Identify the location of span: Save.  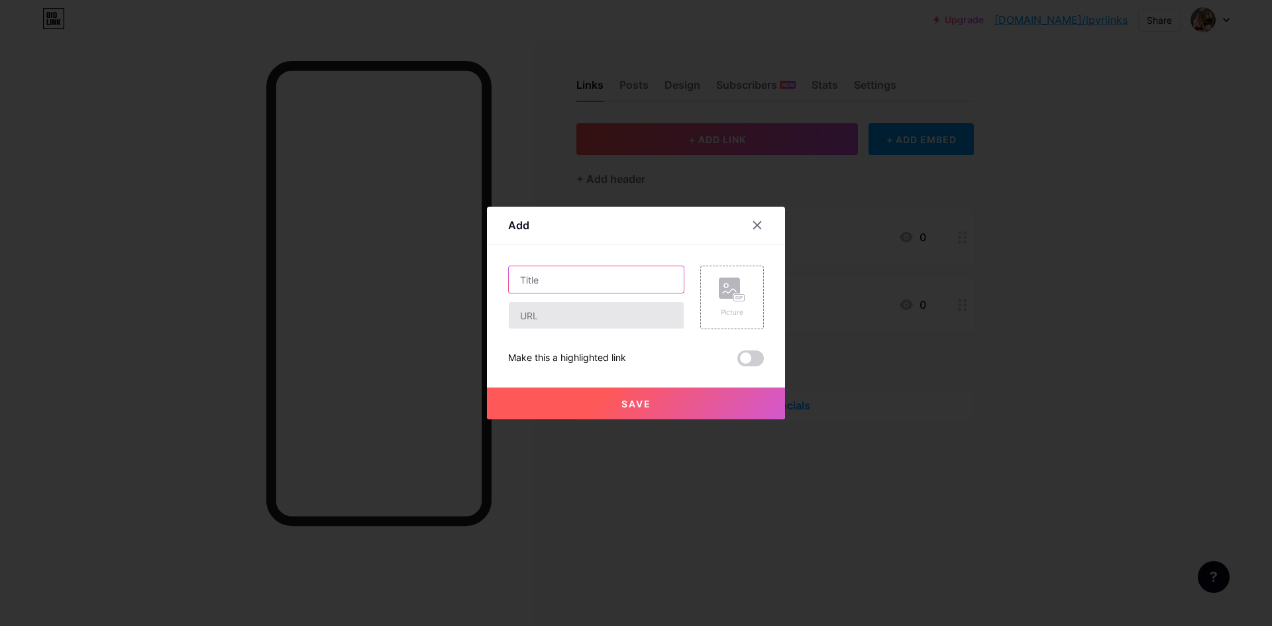
(636, 404).